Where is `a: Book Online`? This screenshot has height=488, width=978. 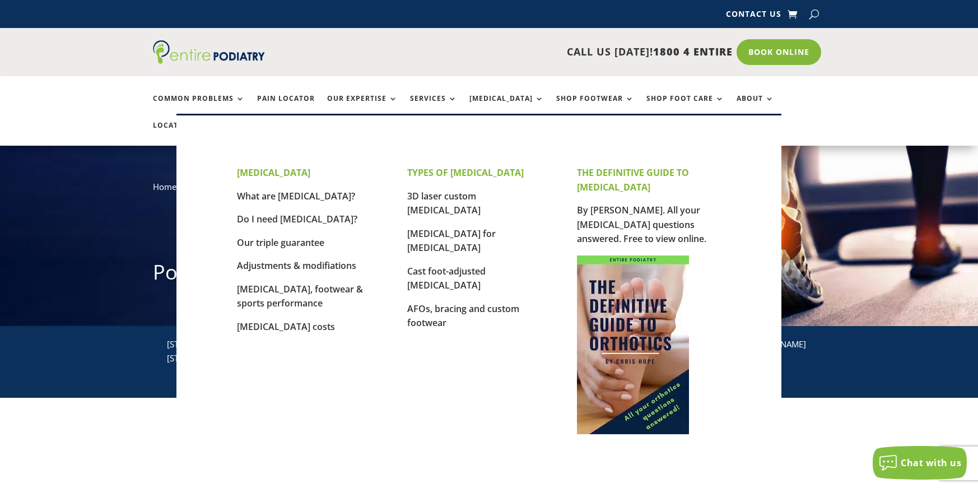
a: Book Online is located at coordinates (779, 52).